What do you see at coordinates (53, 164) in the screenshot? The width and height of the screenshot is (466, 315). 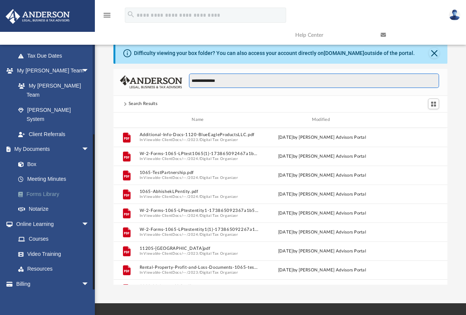 I see `a: Box` at bounding box center [53, 164].